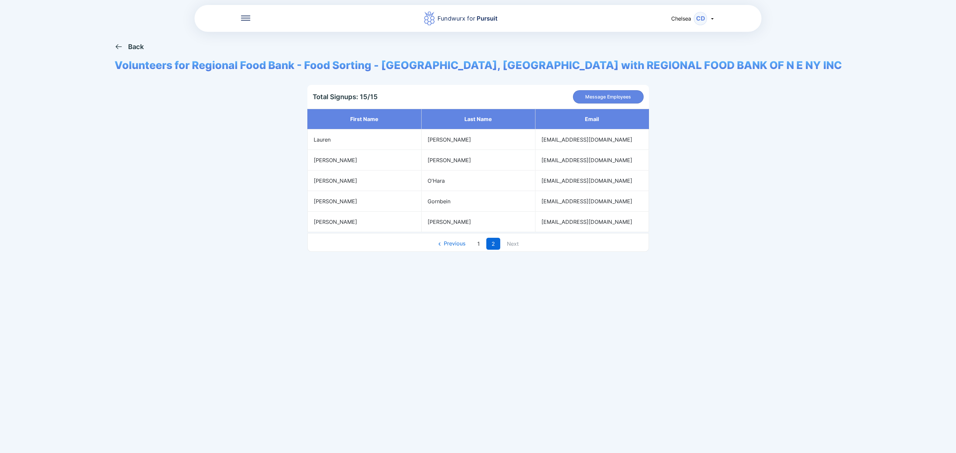  I want to click on div: Back, so click(136, 47).